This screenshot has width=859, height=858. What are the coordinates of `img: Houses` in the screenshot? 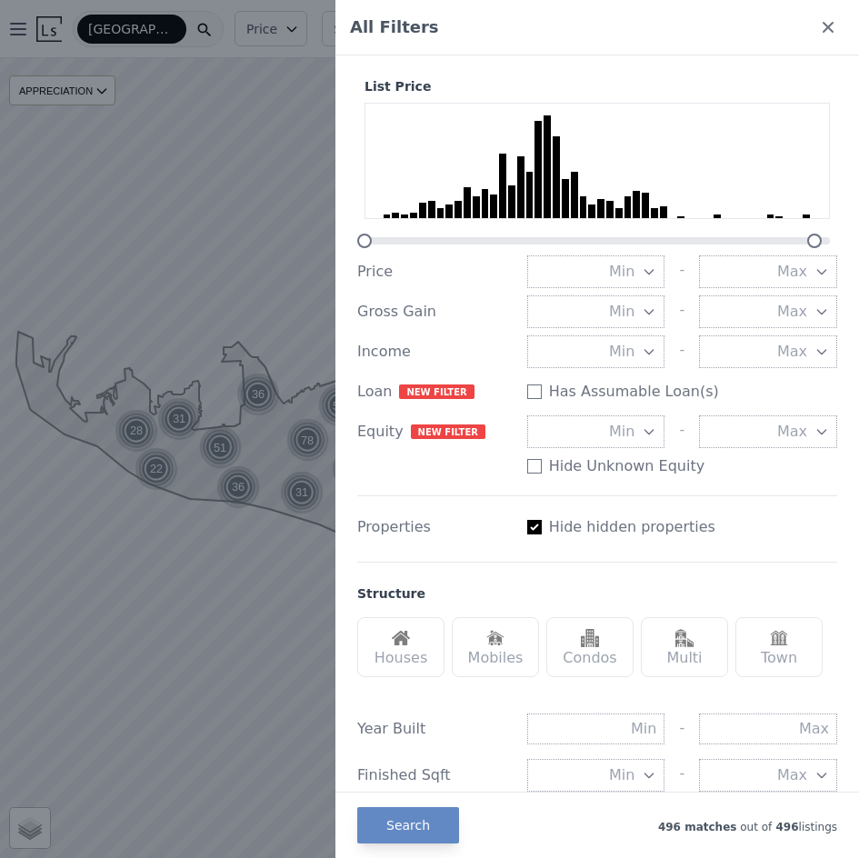 It's located at (401, 638).